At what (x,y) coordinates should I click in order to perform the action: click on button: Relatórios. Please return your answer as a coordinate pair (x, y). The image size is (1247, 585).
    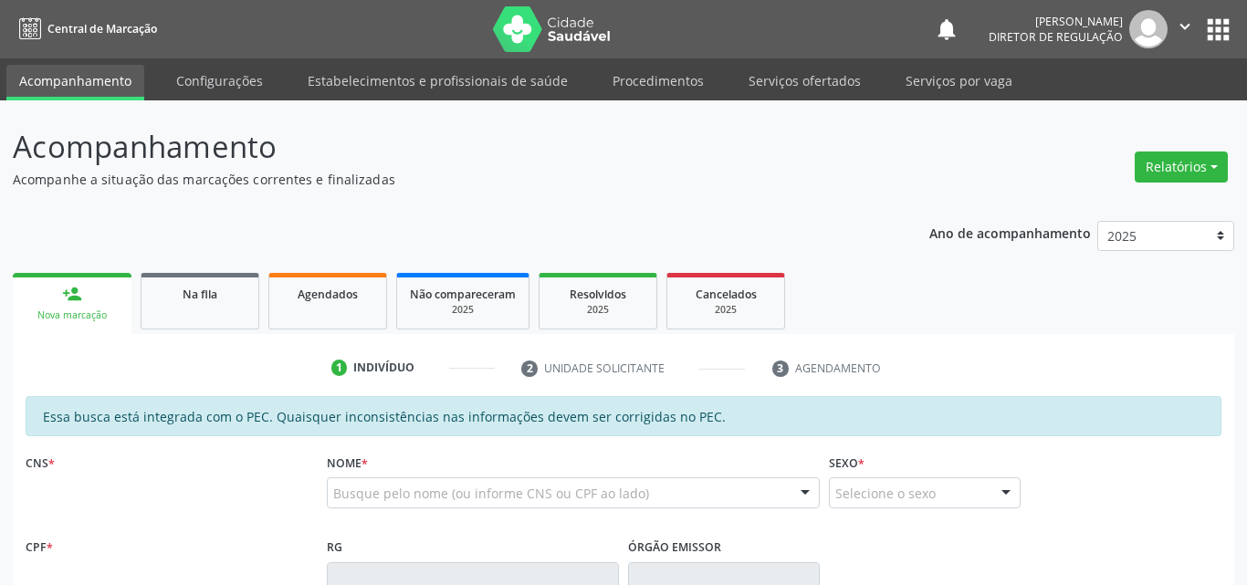
    Looking at the image, I should click on (1182, 167).